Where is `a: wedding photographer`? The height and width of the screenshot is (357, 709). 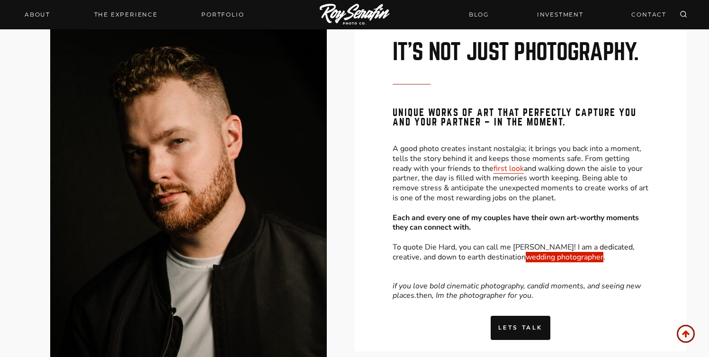 a: wedding photographer is located at coordinates (564, 257).